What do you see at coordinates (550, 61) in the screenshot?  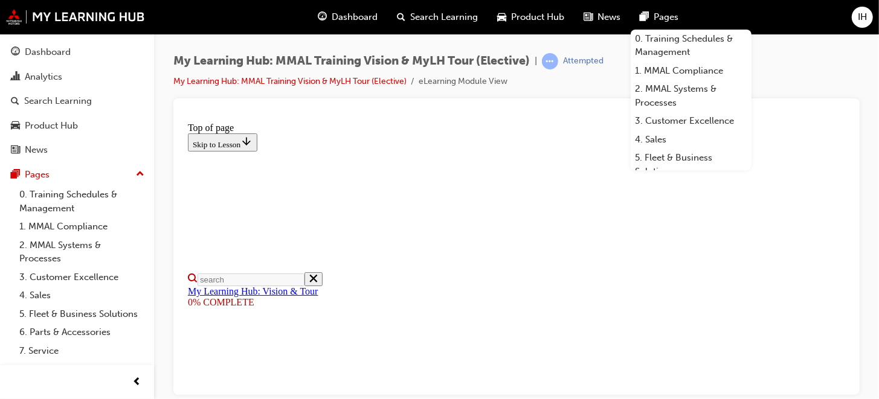 I see `span: learningRecordVerb_ATTEMPT-icon` at bounding box center [550, 61].